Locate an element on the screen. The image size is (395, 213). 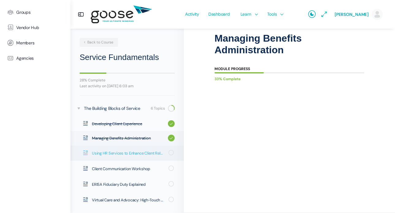
div: Module Progress is located at coordinates (232, 69).